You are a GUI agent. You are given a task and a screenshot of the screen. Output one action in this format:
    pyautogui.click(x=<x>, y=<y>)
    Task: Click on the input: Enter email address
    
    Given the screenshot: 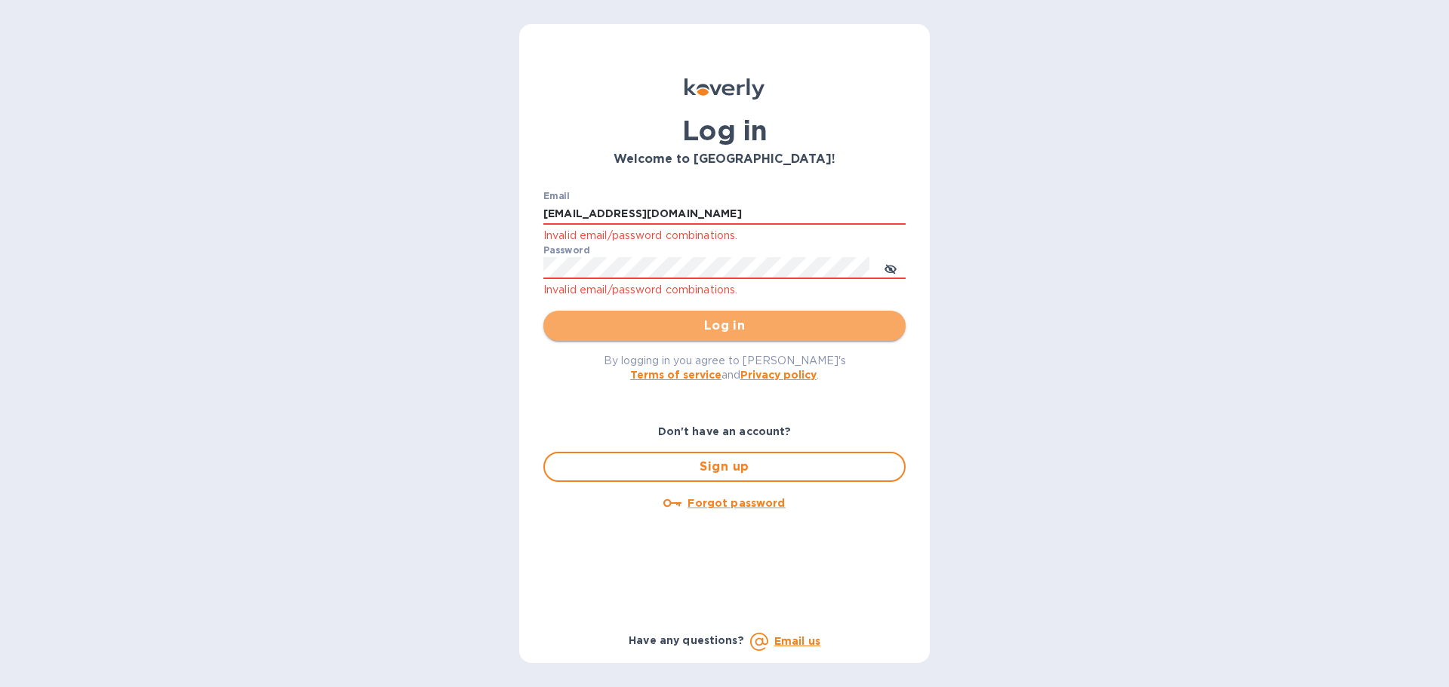 What is the action you would take?
    pyautogui.click(x=724, y=214)
    